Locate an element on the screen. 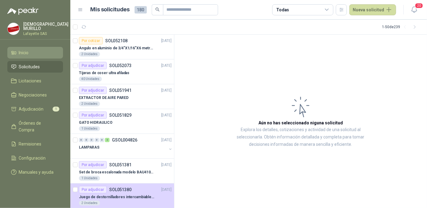 The image size is (427, 208). p: SOL051941 is located at coordinates (120, 90).